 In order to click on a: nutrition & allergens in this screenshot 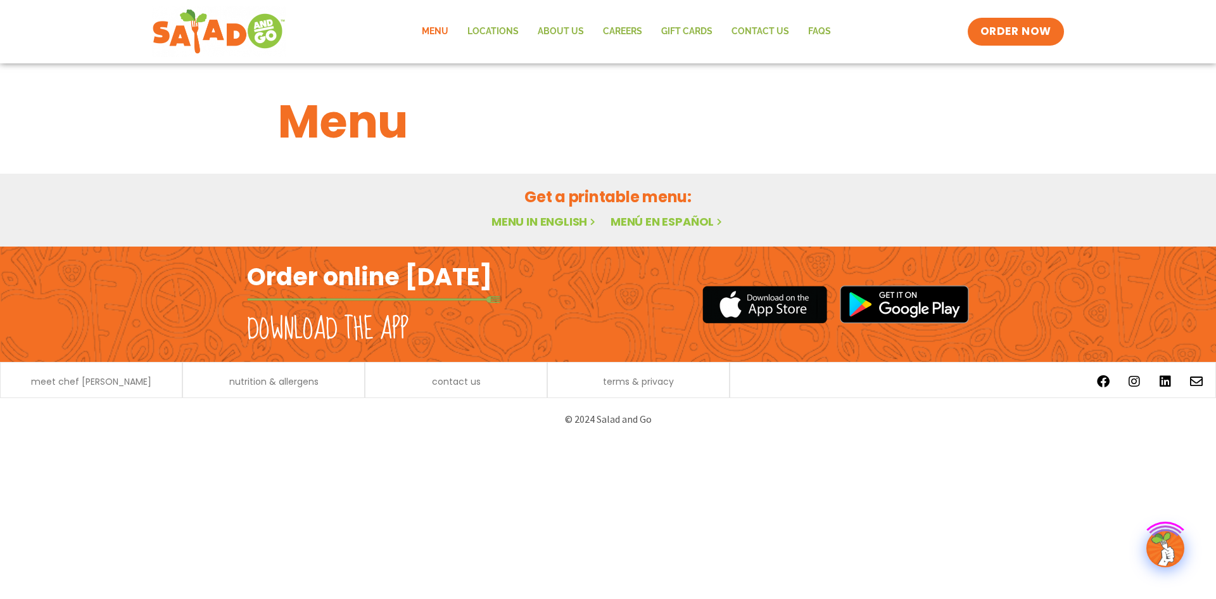, I will do `click(274, 381)`.